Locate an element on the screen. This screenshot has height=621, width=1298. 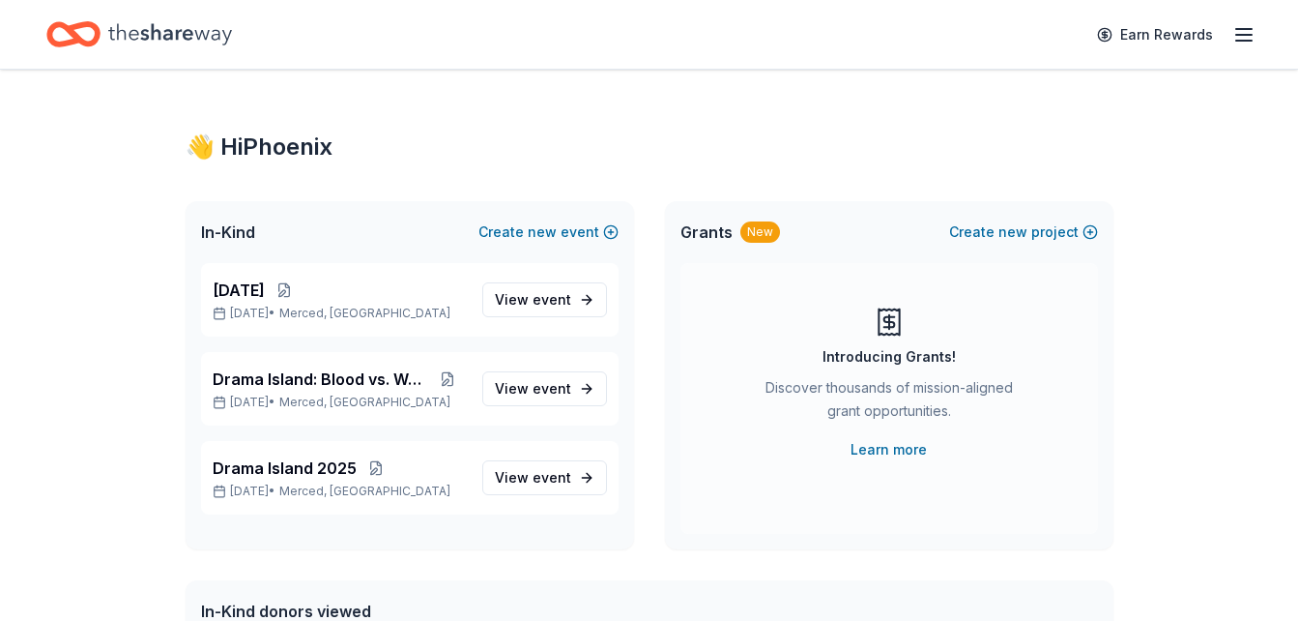
button: Createnewevent is located at coordinates (548, 232).